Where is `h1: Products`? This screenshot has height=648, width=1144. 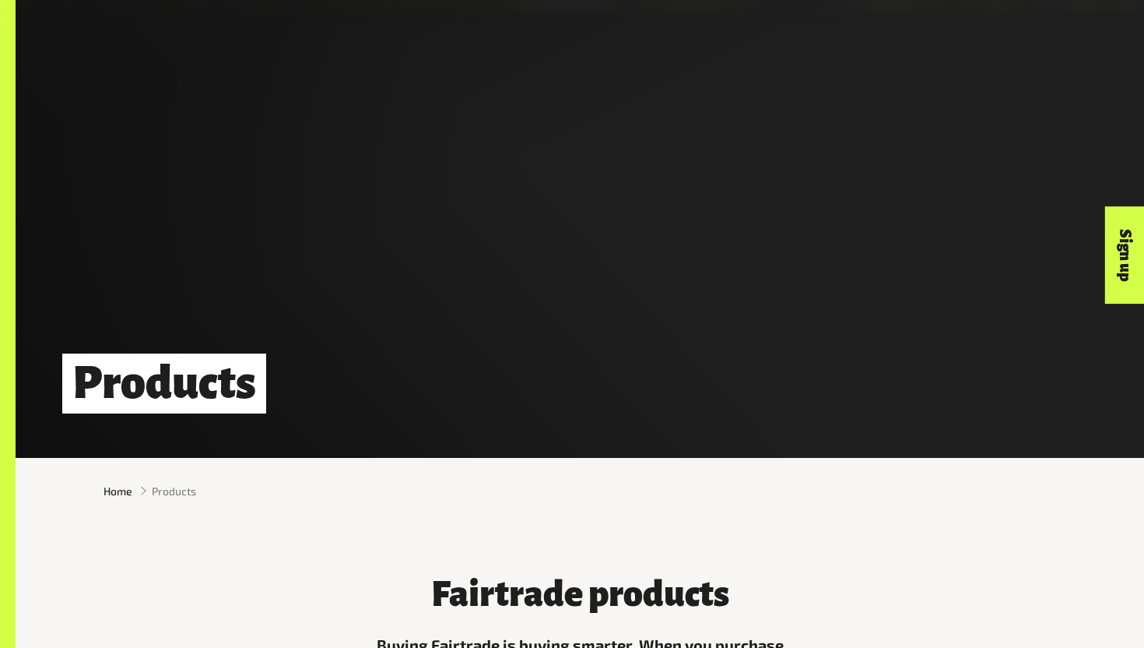 h1: Products is located at coordinates (164, 383).